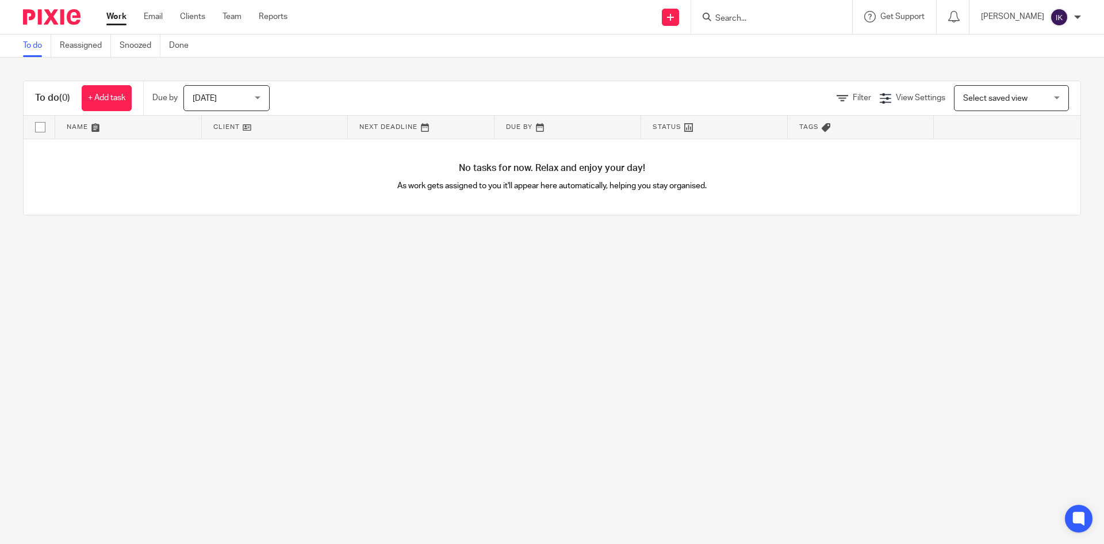  What do you see at coordinates (52, 98) in the screenshot?
I see `h1: To do` at bounding box center [52, 98].